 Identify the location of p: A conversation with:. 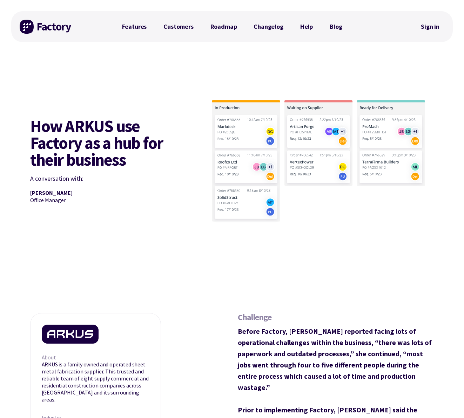
(111, 179).